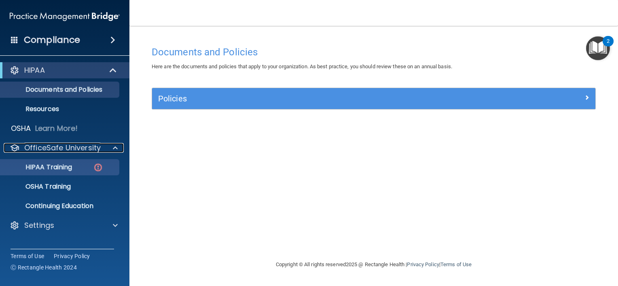  What do you see at coordinates (21, 129) in the screenshot?
I see `p: OSHA` at bounding box center [21, 129].